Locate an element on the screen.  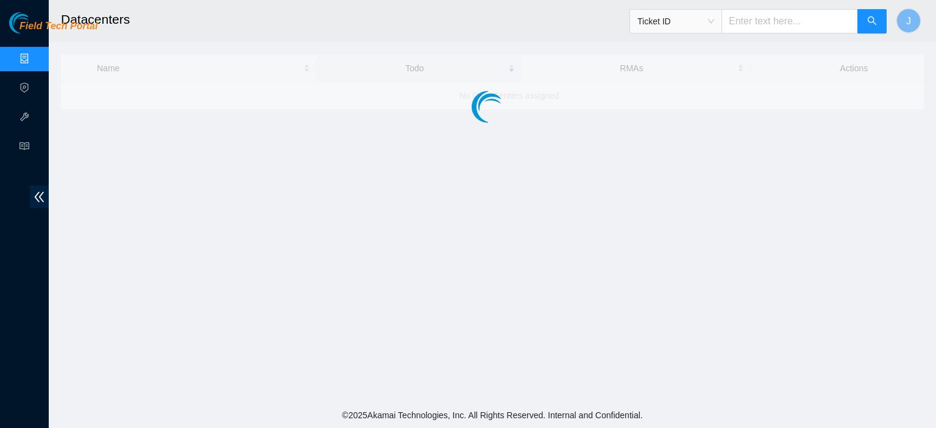
a: Akamai TechnologiesField Tech Portal is located at coordinates (53, 30).